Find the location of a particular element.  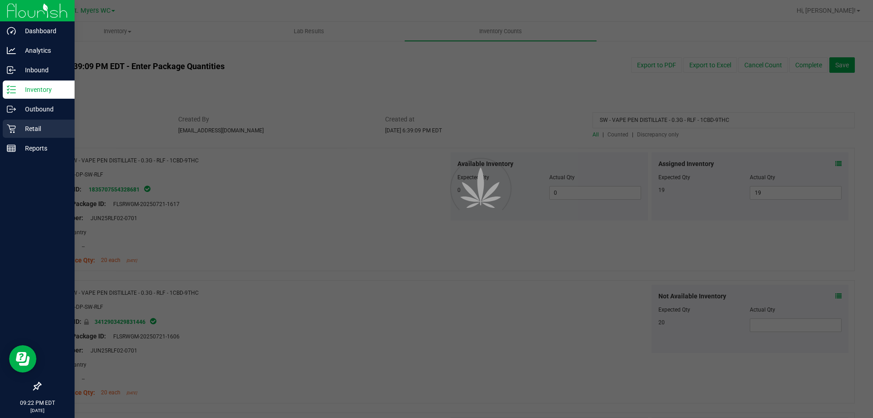

p: Retail is located at coordinates (43, 129).